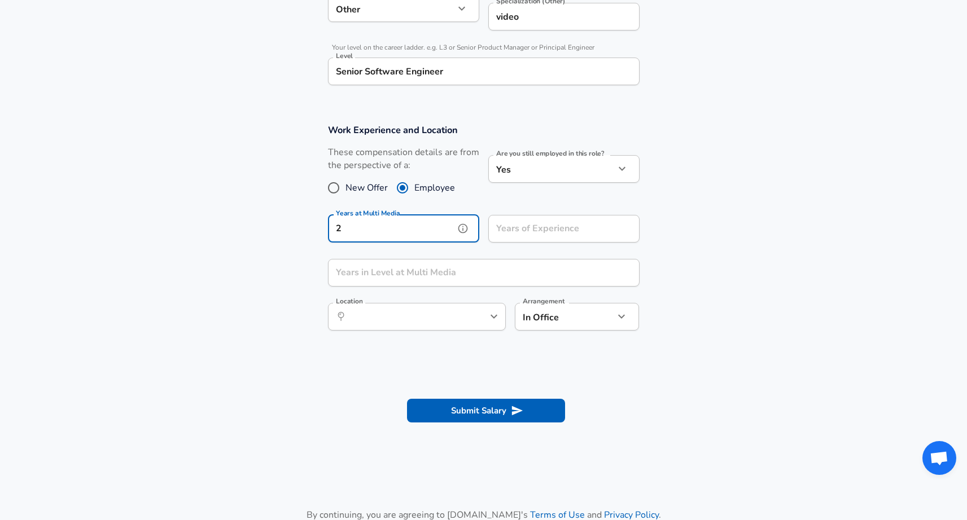 The height and width of the screenshot is (520, 967). I want to click on label: Are you still employed in this role?, so click(550, 154).